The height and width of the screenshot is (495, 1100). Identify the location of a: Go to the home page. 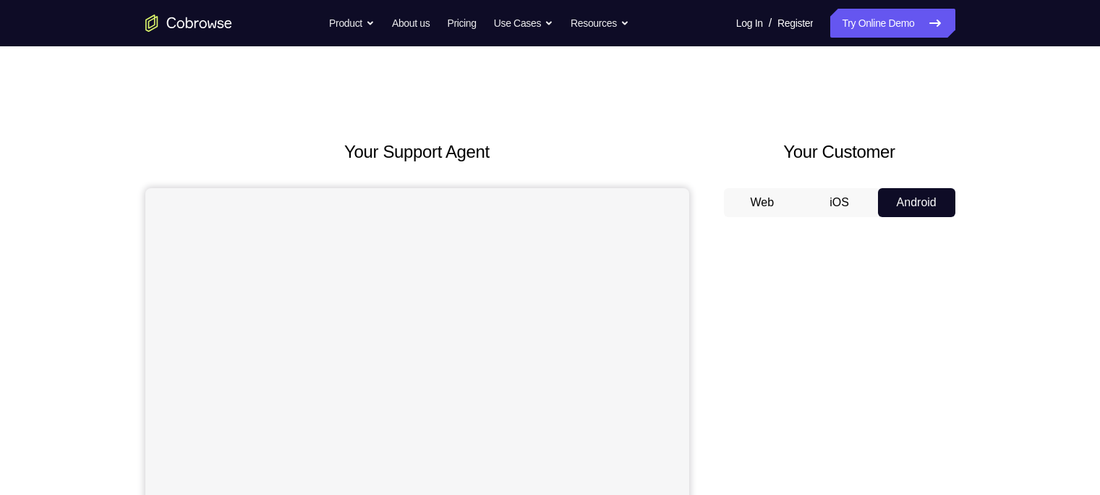
(189, 23).